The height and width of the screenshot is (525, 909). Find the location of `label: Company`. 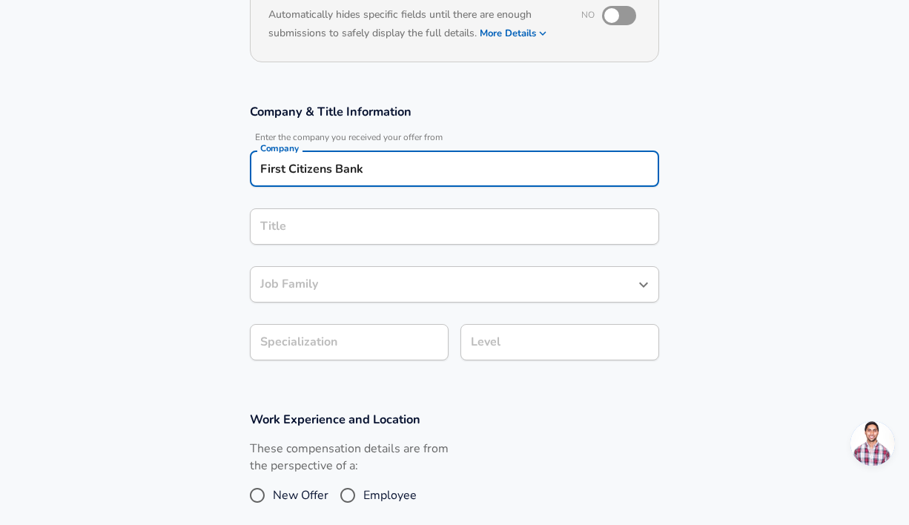

label: Company is located at coordinates (279, 148).